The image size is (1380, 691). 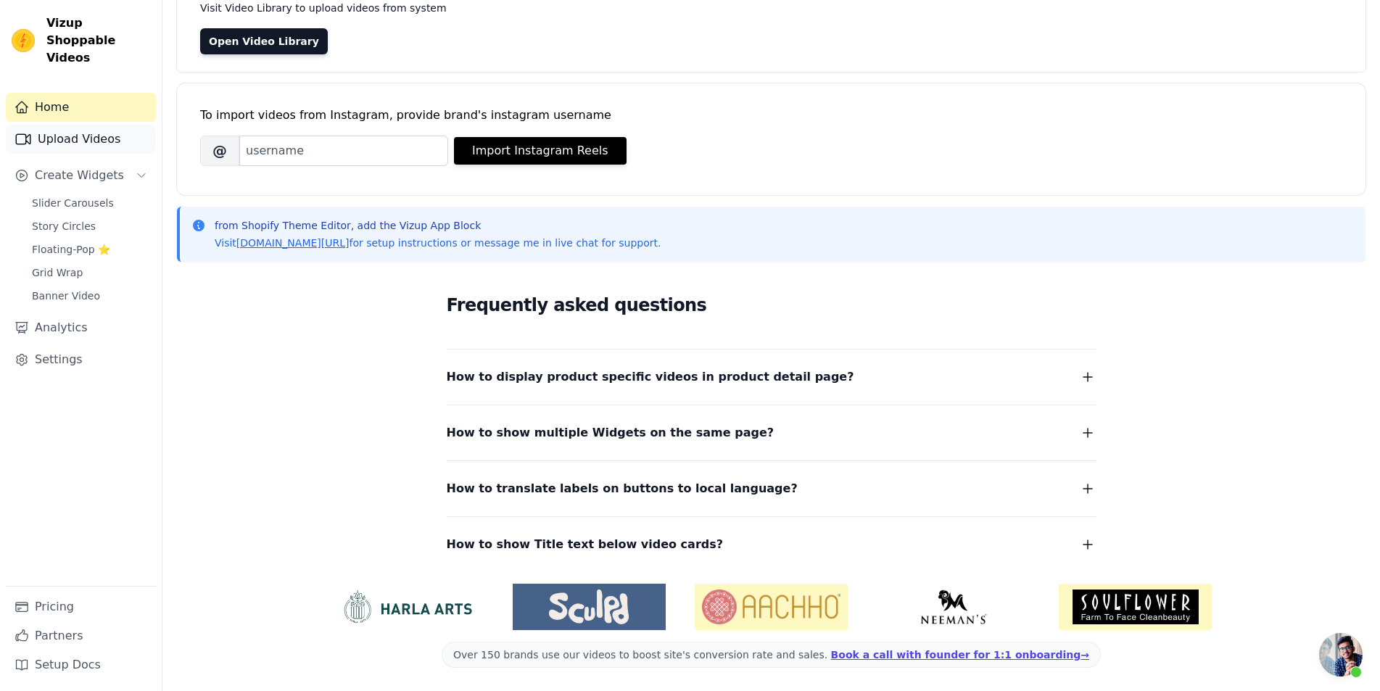 What do you see at coordinates (66, 296) in the screenshot?
I see `span: Banner Video` at bounding box center [66, 296].